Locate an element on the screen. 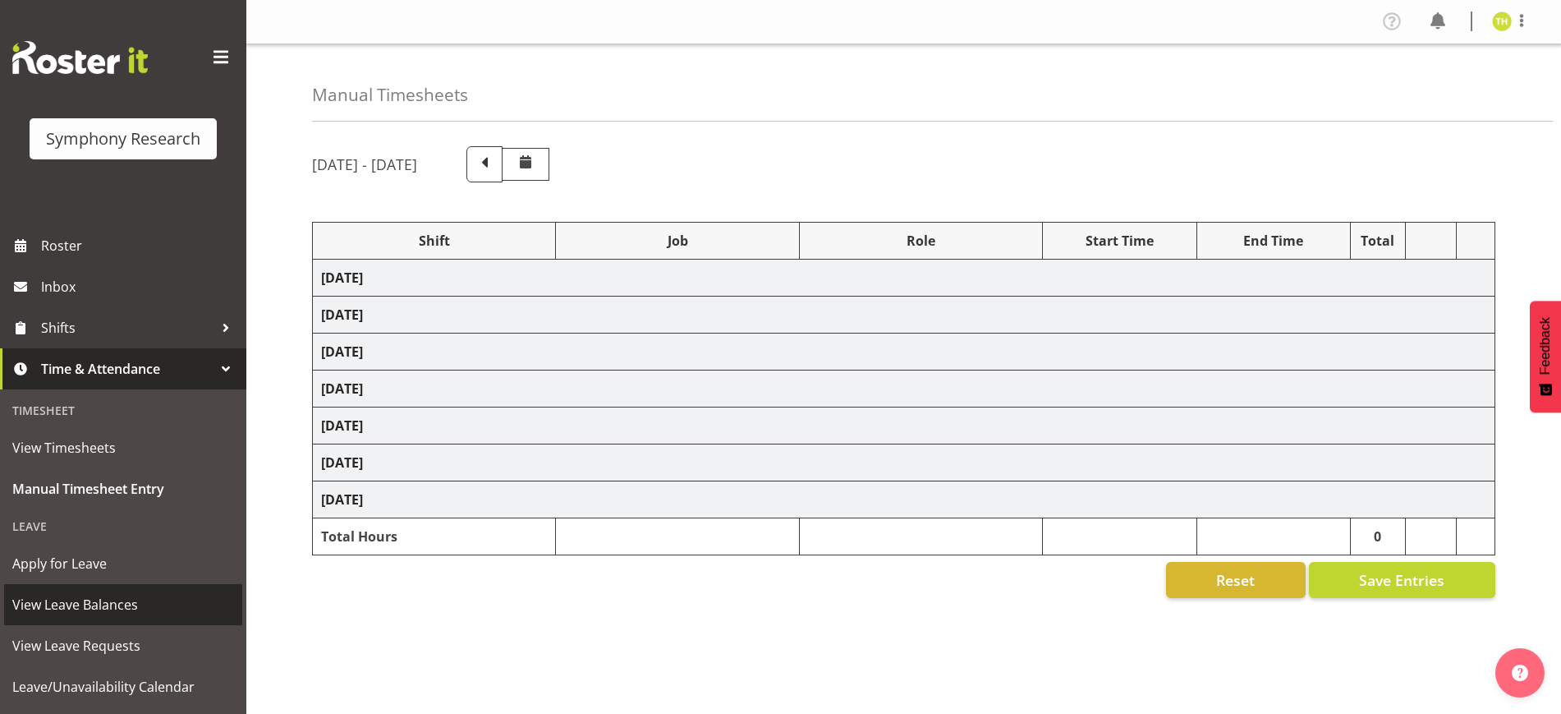  button: Reset is located at coordinates (1236, 580).